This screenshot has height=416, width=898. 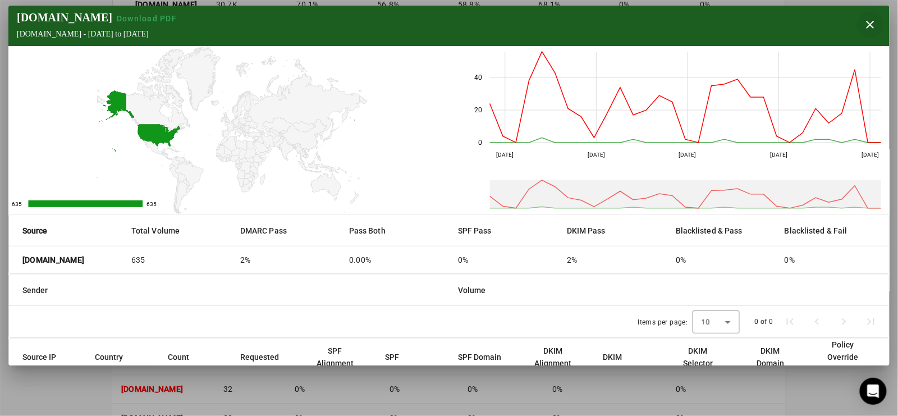 I want to click on mat-header-cell: Pass Both, so click(x=394, y=231).